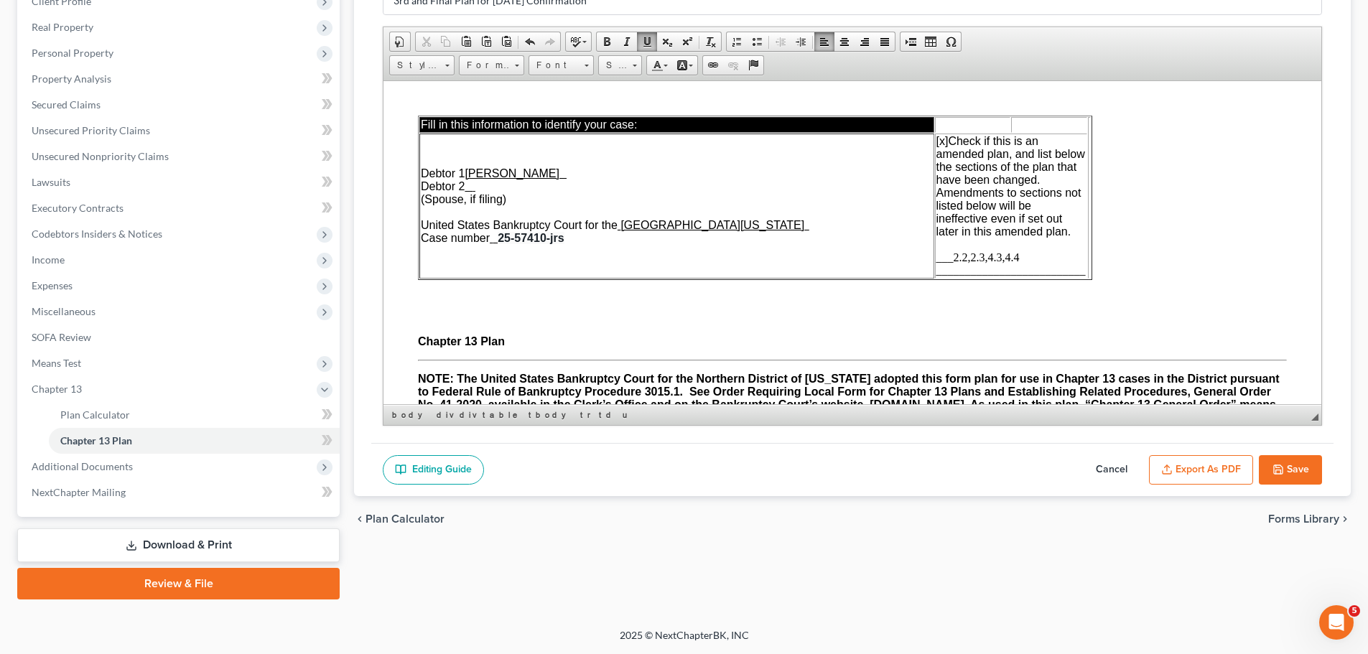 This screenshot has height=654, width=1368. Describe the element at coordinates (194, 415) in the screenshot. I see `a: Plan Calculator` at that location.